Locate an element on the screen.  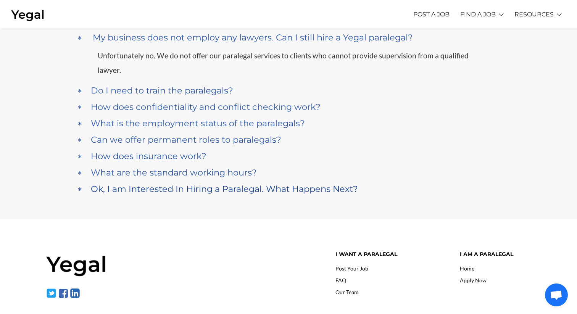
h4: My business does not employ any lawyers. Can I still hire a Yegal paralegal? is located at coordinates (253, 37).